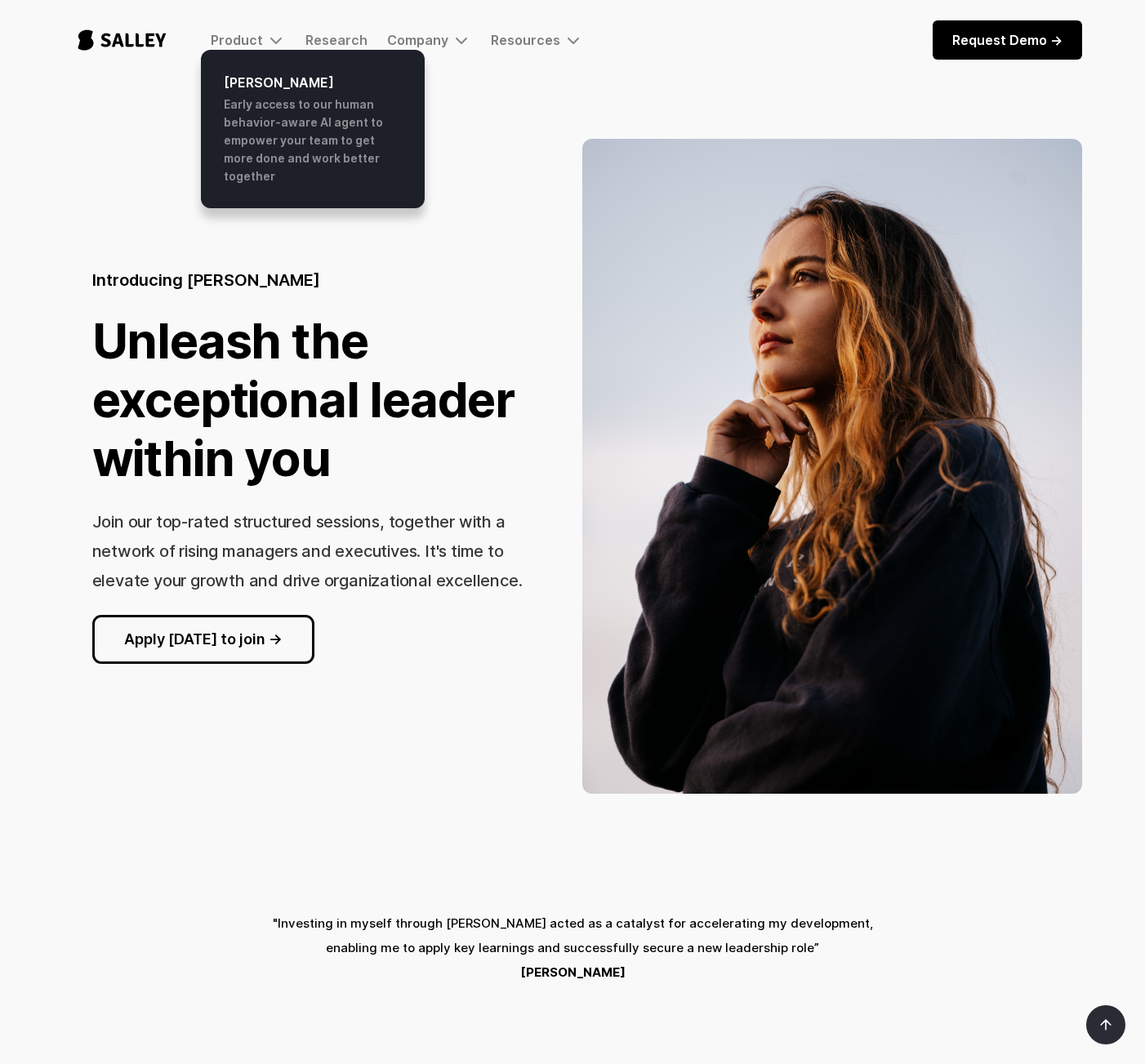 The width and height of the screenshot is (1145, 1064). Describe the element at coordinates (303, 400) in the screenshot. I see `strong: Unleash the exceptional leader within you` at that location.